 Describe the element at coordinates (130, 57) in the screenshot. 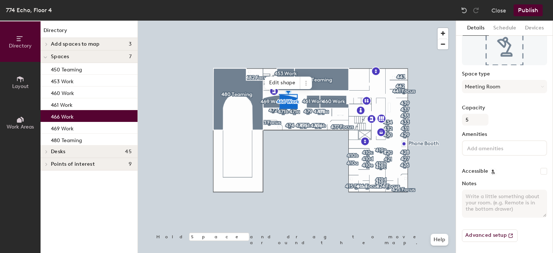

I see `span: 7` at that location.